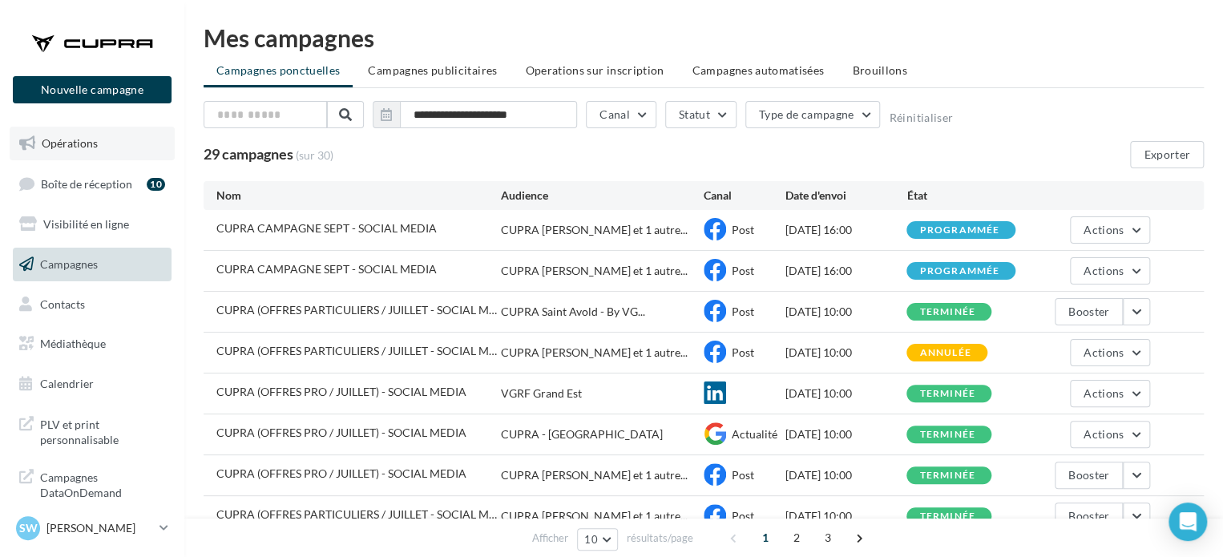  Describe the element at coordinates (358, 195) in the screenshot. I see `div: Nom` at that location.